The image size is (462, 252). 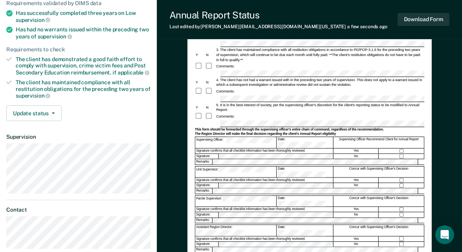 What do you see at coordinates (236, 172) in the screenshot?
I see `div: Unit Supervisor:` at bounding box center [236, 172].